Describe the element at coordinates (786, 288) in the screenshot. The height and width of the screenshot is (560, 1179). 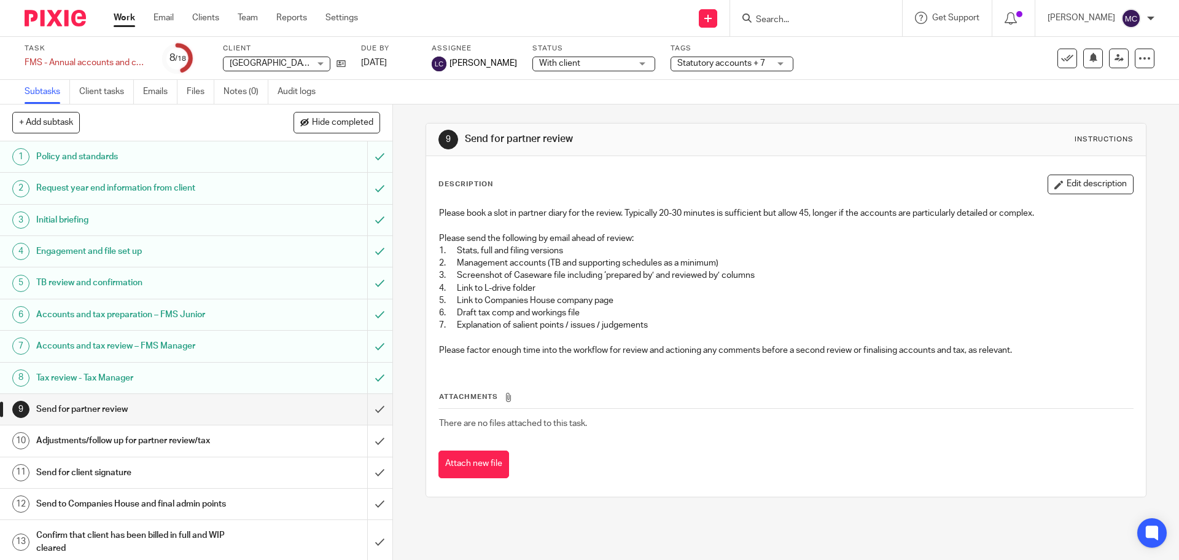
I see `p: 4. Link to L-drive folder` at that location.